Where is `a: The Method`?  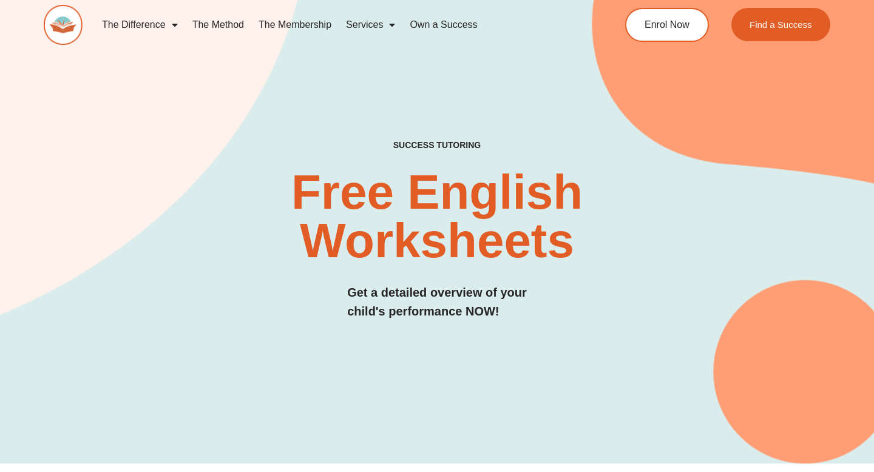 a: The Method is located at coordinates (218, 25).